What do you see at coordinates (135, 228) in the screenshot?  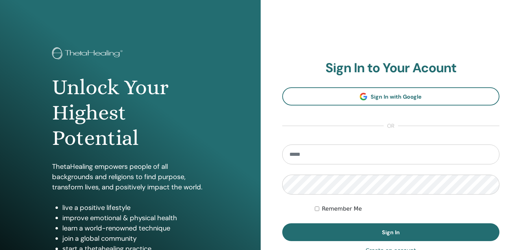 I see `li: learn a world-renowned technique` at bounding box center [135, 228].